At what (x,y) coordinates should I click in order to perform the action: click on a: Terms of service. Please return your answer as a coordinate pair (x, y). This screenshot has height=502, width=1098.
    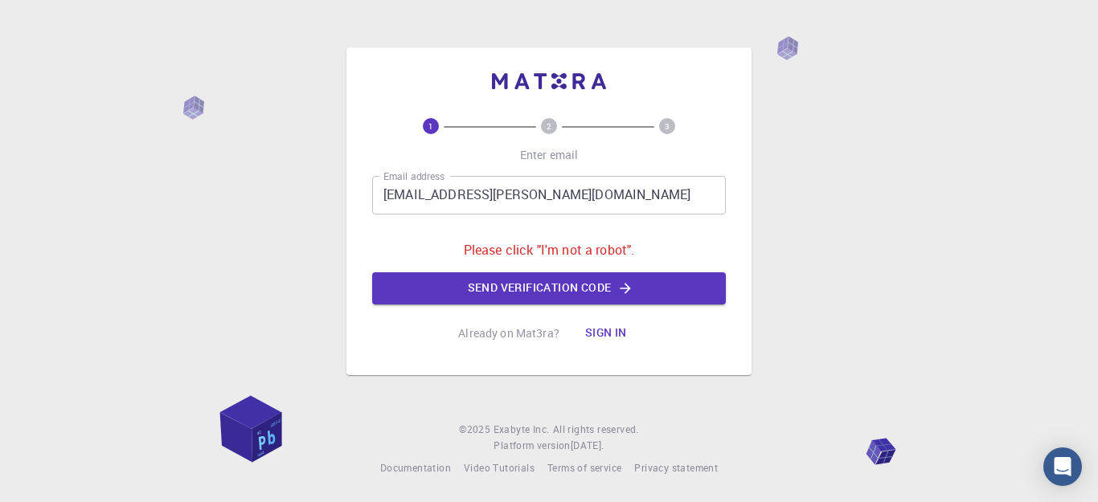
    Looking at the image, I should click on (584, 469).